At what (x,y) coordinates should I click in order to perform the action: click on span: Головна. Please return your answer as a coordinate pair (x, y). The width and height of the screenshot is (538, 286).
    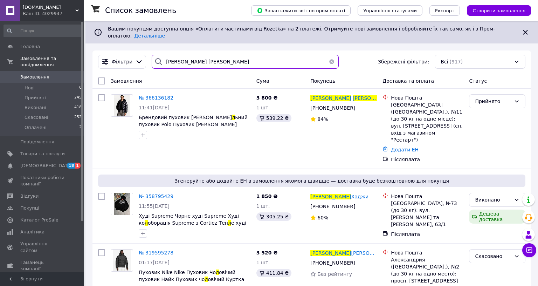
    Looking at the image, I should click on (30, 47).